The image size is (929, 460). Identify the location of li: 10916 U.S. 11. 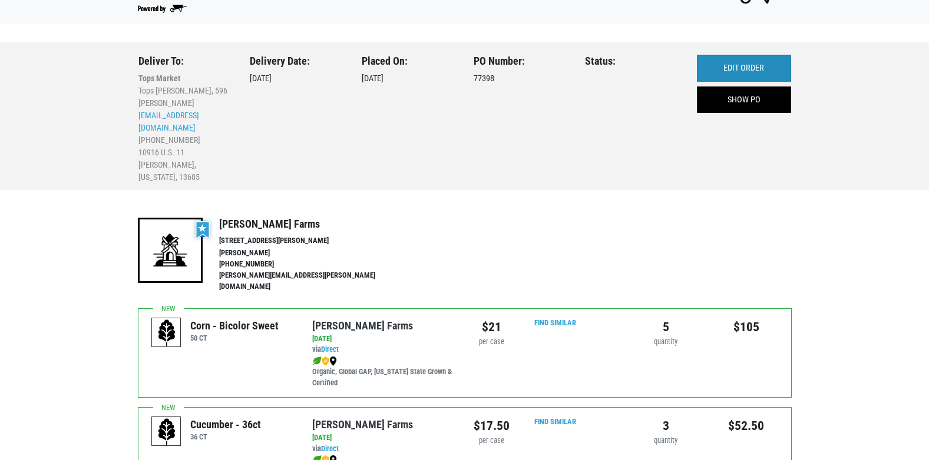
(185, 153).